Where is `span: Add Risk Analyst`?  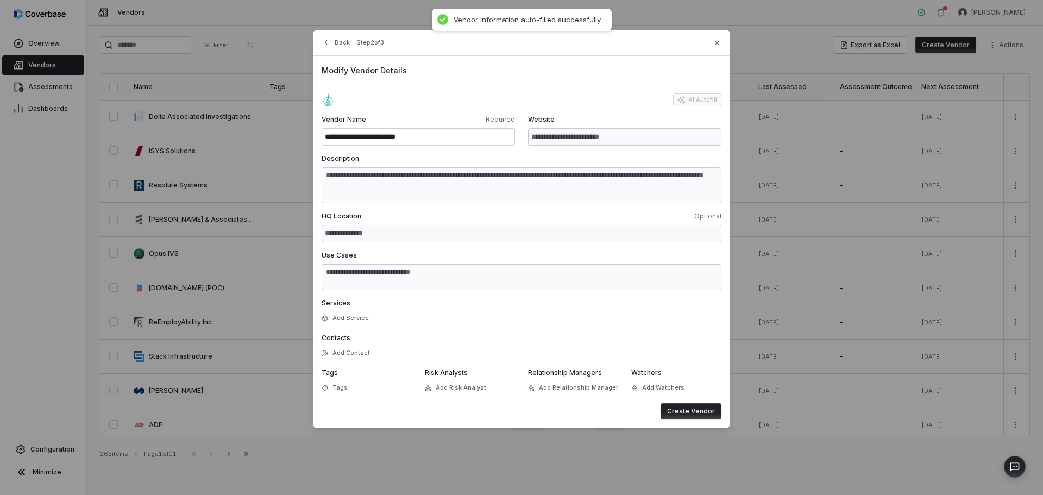 span: Add Risk Analyst is located at coordinates (461, 387).